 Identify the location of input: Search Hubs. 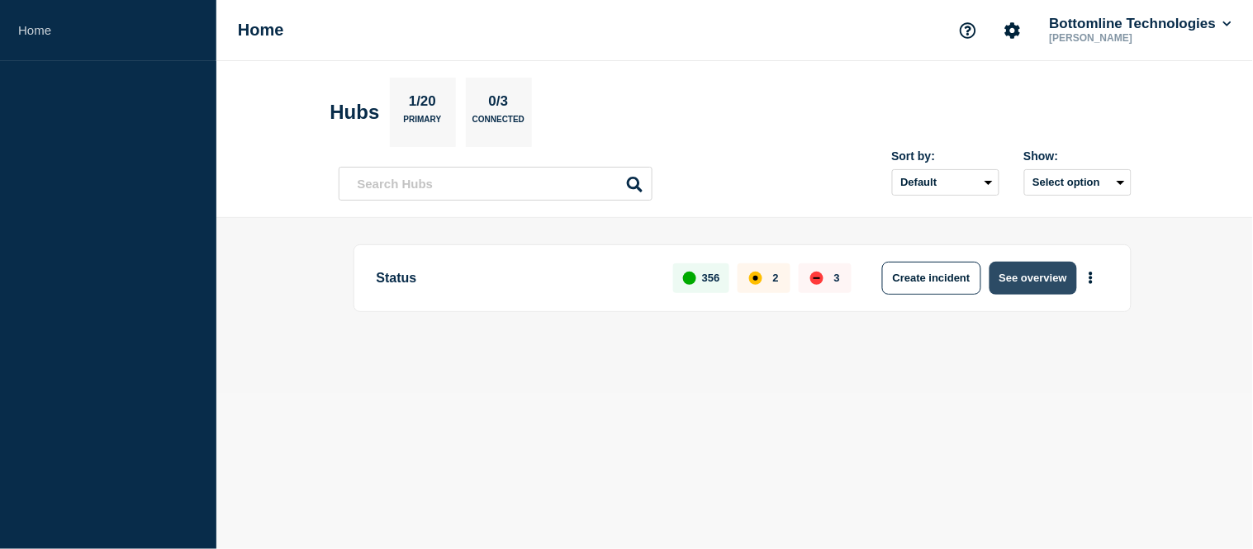
(496, 183).